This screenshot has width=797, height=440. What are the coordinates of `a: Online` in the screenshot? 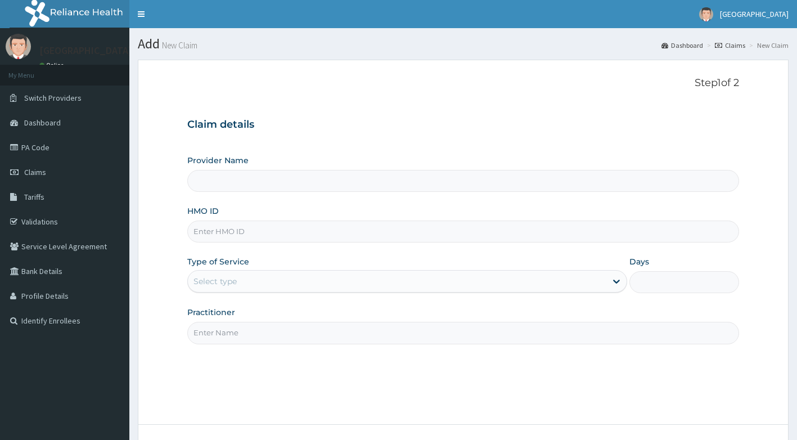 It's located at (53, 65).